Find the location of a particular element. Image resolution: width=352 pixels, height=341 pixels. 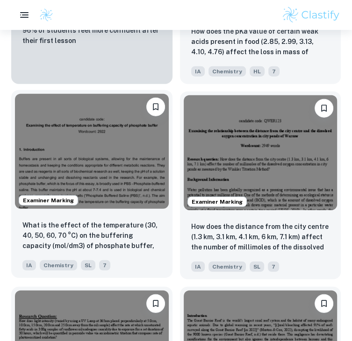

p: How does the pKa value of certain weak acids present in food (2.85, 2.99, 3.13, 4.10, 4.76) affec... is located at coordinates (260, 42).